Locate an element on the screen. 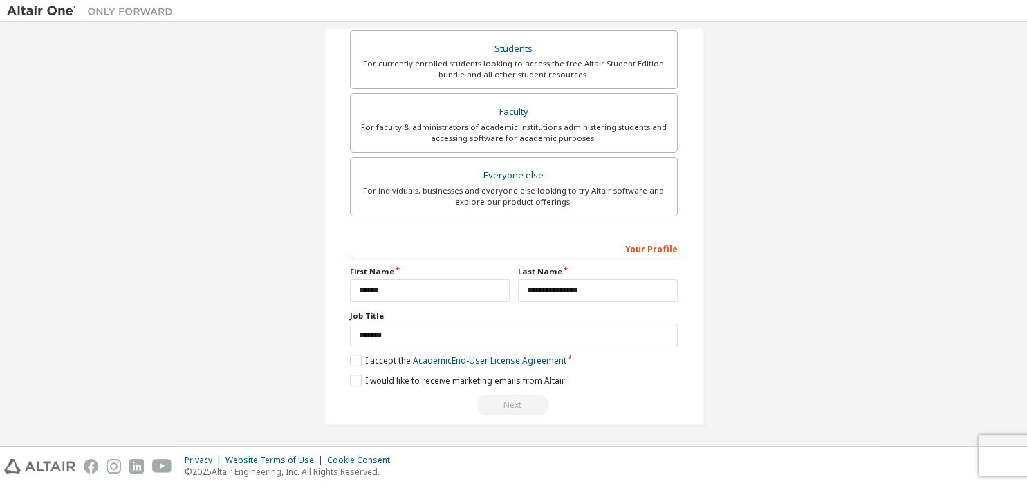 This screenshot has width=1027, height=486. div: Website Terms of Use is located at coordinates (276, 461).